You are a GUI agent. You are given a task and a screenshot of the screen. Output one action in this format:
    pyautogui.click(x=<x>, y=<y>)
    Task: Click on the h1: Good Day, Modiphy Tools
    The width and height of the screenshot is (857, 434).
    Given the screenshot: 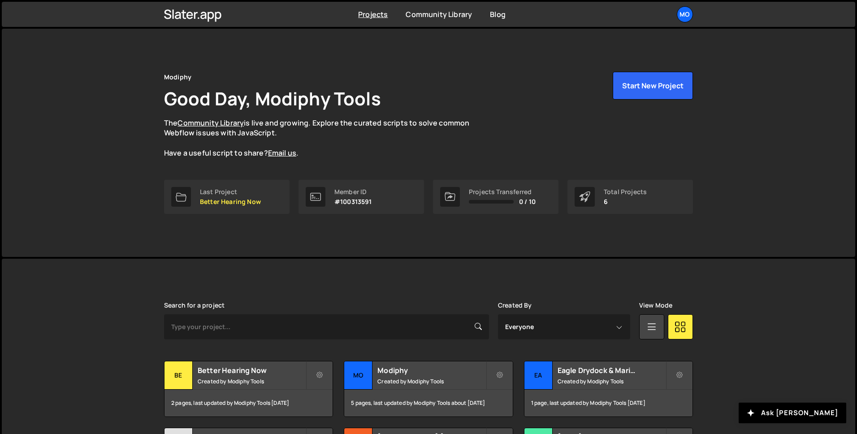 What is the action you would take?
    pyautogui.click(x=273, y=98)
    